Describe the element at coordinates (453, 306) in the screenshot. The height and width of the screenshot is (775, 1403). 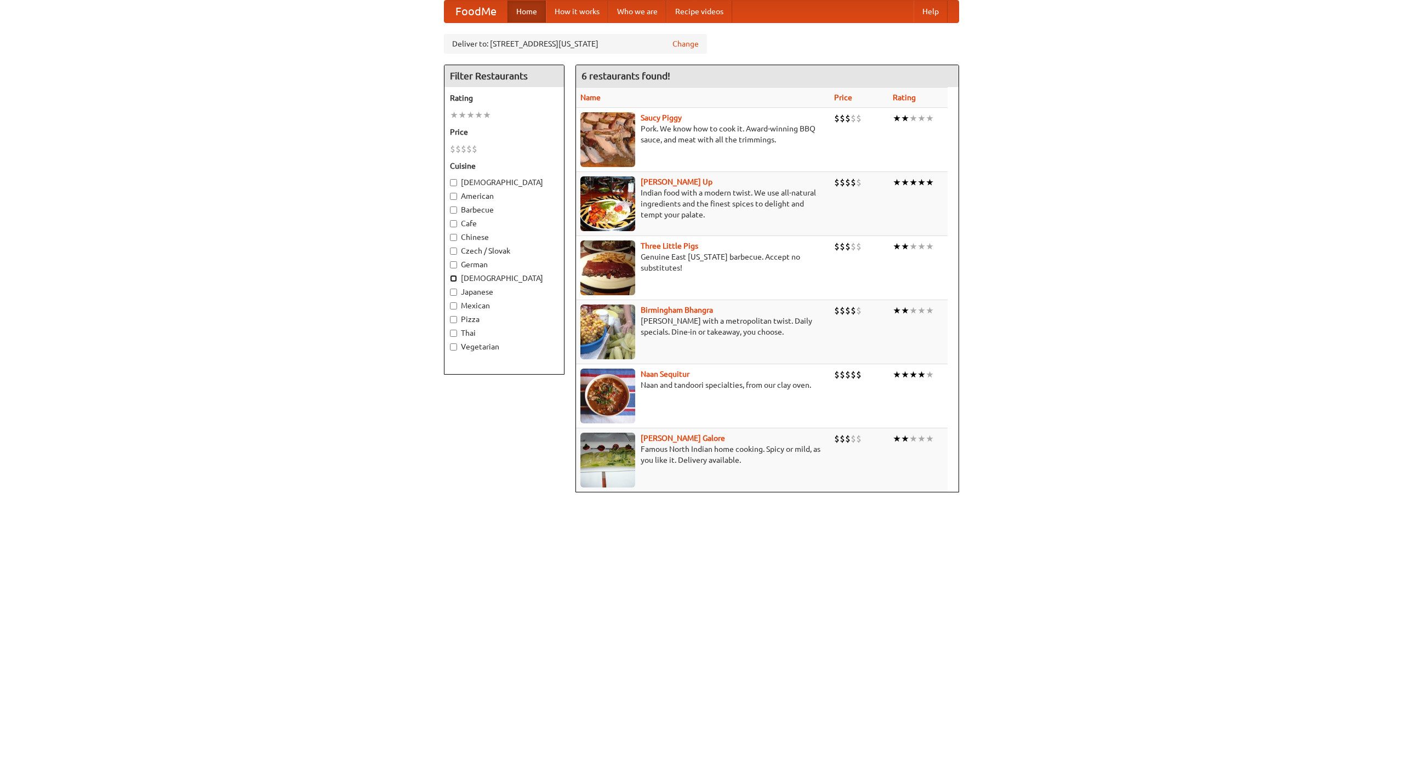
I see `input: Mexican` at that location.